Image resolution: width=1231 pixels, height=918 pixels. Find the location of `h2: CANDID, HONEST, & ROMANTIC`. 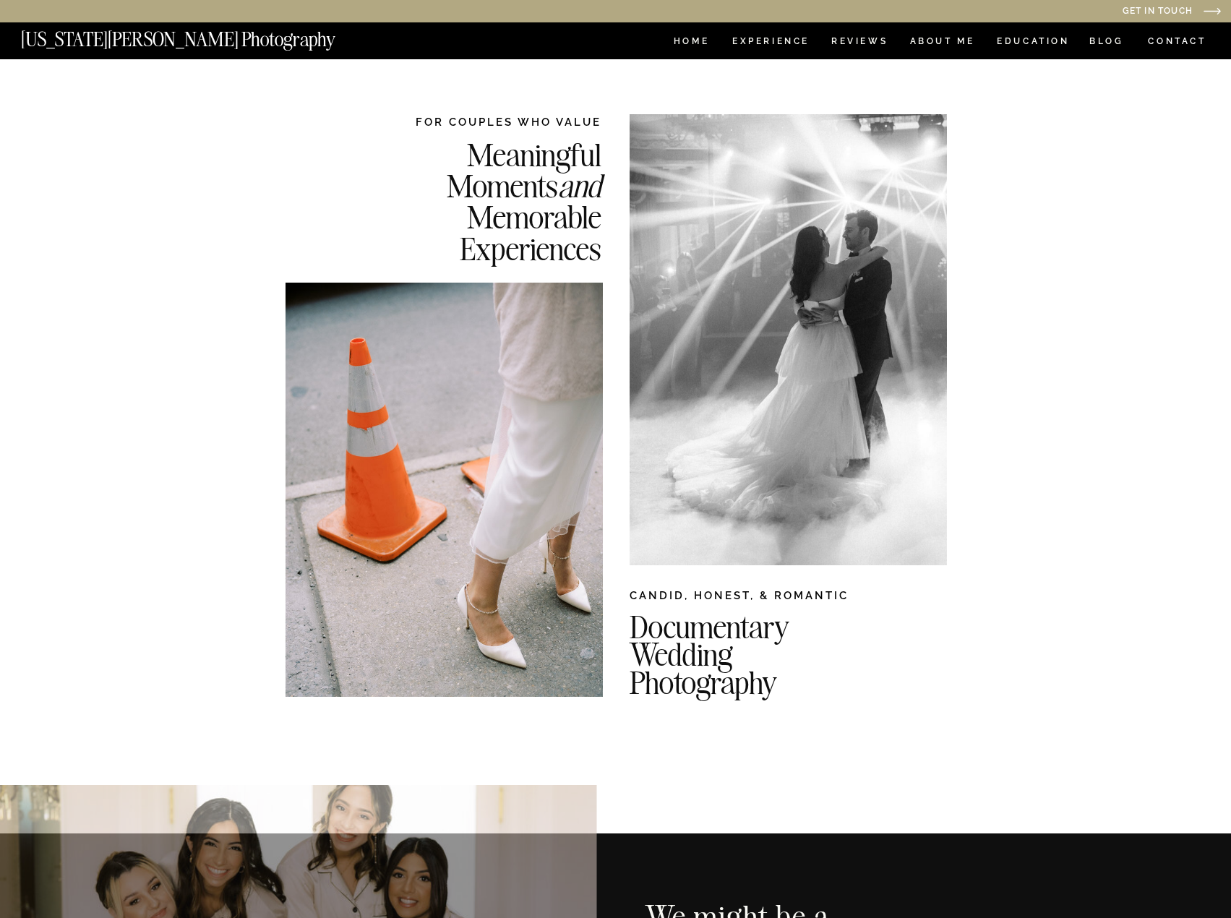

h2: CANDID, HONEST, & ROMANTIC is located at coordinates (788, 598).